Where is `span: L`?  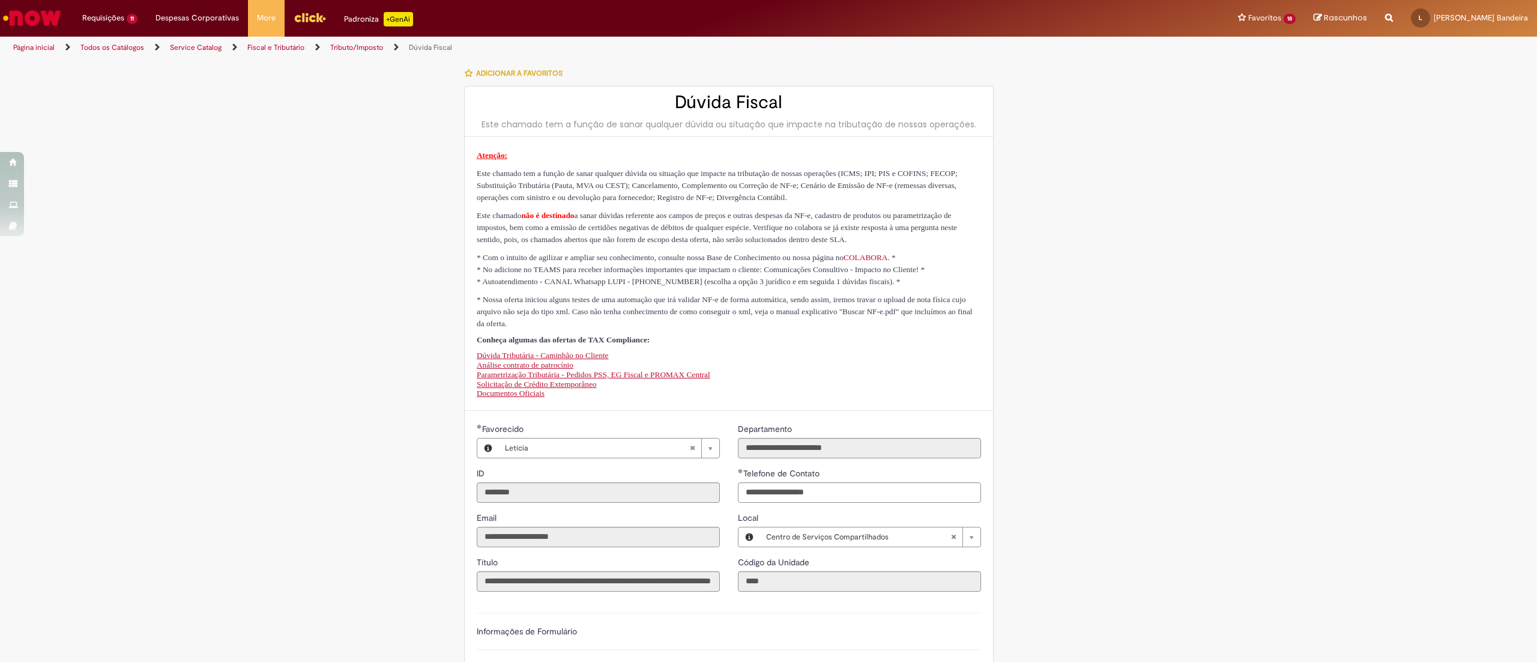 span: L is located at coordinates (1421, 17).